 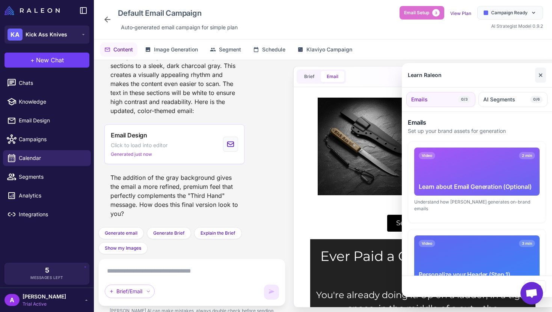 What do you see at coordinates (440, 99) in the screenshot?
I see `button: Emails0/3` at bounding box center [440, 99].